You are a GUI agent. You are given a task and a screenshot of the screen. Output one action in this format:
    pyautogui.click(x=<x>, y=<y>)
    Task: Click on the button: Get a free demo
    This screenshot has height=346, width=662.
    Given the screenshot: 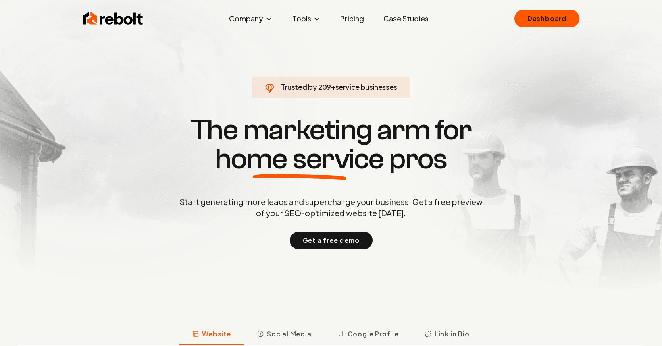 What is the action you would take?
    pyautogui.click(x=331, y=241)
    